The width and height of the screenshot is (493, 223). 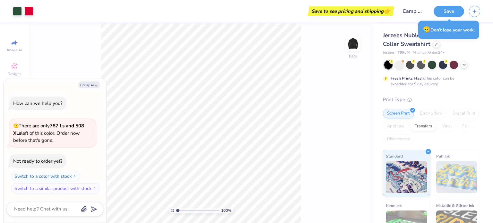 I want to click on div: Not ready to order yet?, so click(x=38, y=161).